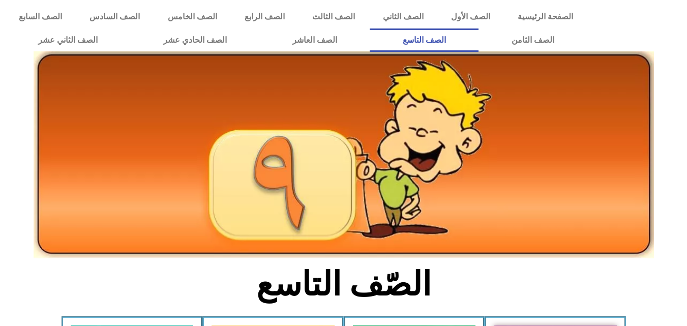 The height and width of the screenshot is (326, 687). Describe the element at coordinates (265, 17) in the screenshot. I see `a: الصف الرابع` at that location.